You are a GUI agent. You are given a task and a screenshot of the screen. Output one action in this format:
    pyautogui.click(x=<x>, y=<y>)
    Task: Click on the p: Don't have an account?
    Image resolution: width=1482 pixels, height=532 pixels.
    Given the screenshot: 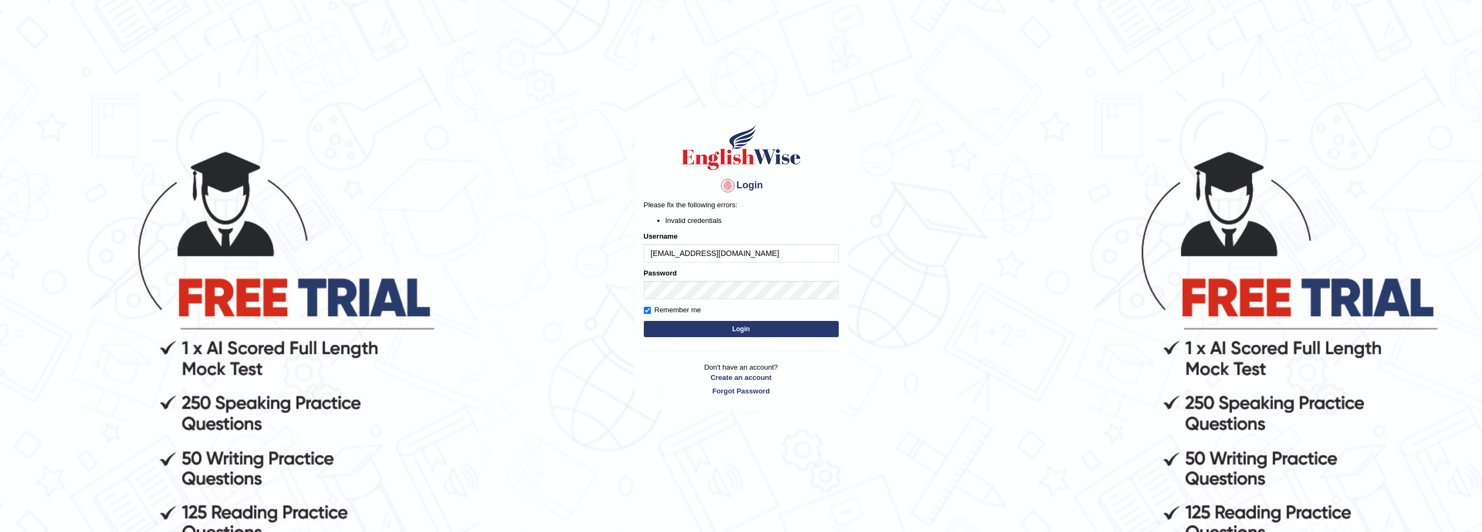 What is the action you would take?
    pyautogui.click(x=741, y=379)
    